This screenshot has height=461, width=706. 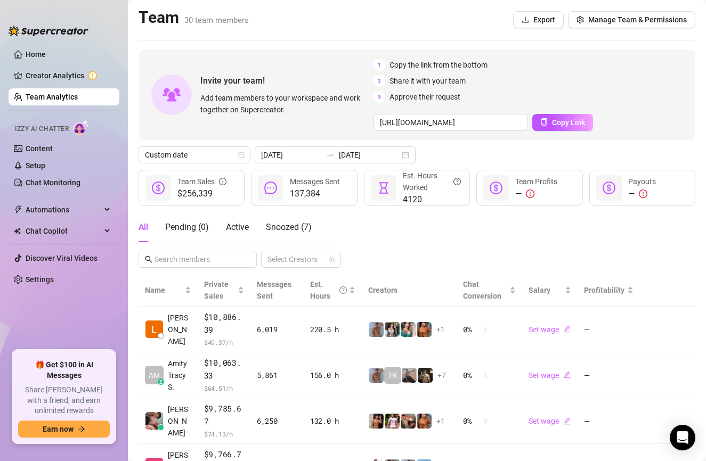 I want to click on a: Content, so click(x=39, y=149).